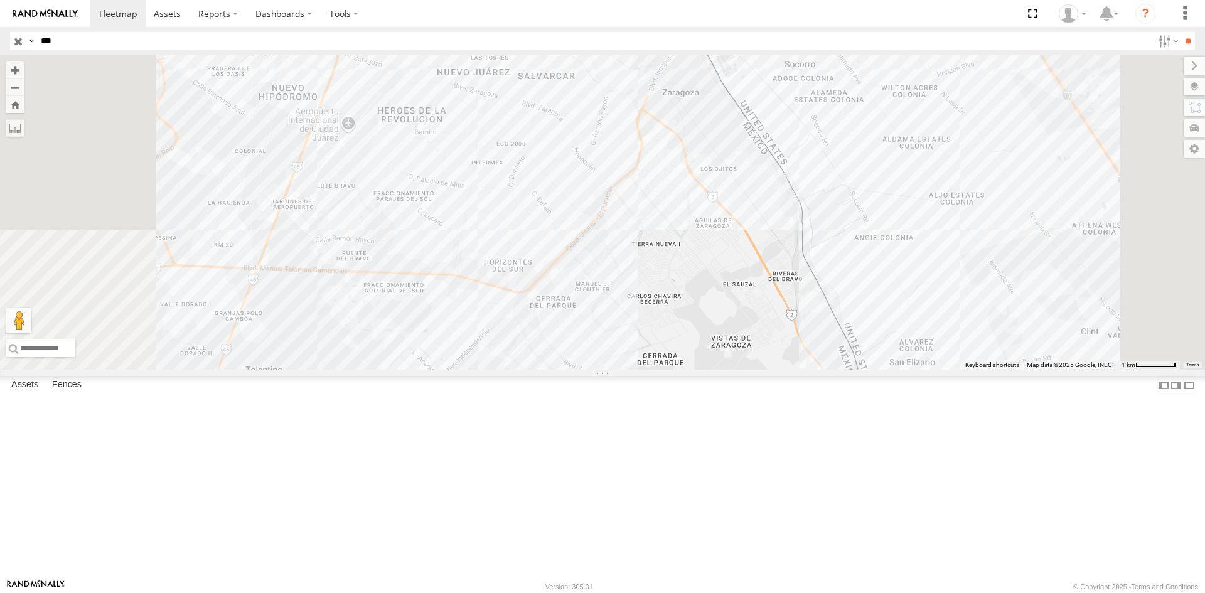 The width and height of the screenshot is (1205, 593). I want to click on label: Hide Summary Table, so click(1190, 385).